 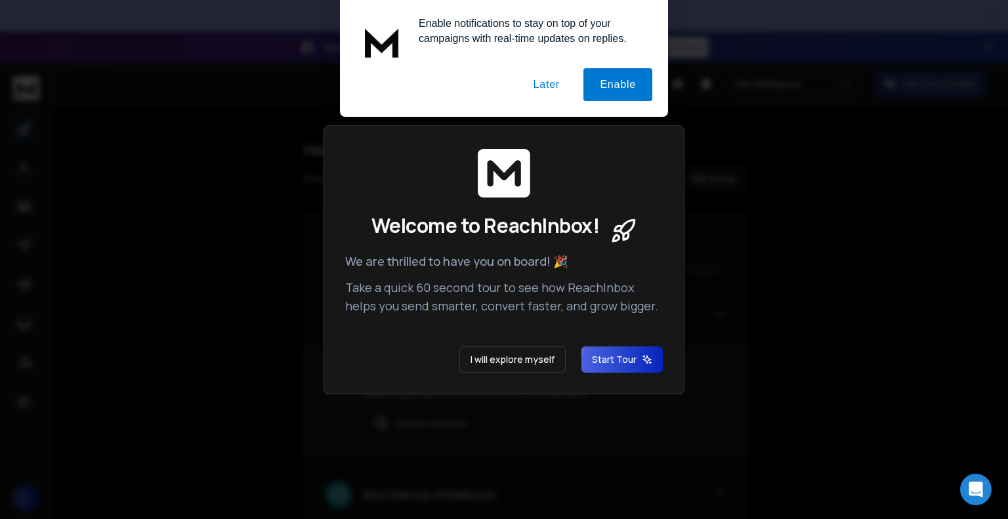 What do you see at coordinates (622, 360) in the screenshot?
I see `button: Start Tour` at bounding box center [622, 360].